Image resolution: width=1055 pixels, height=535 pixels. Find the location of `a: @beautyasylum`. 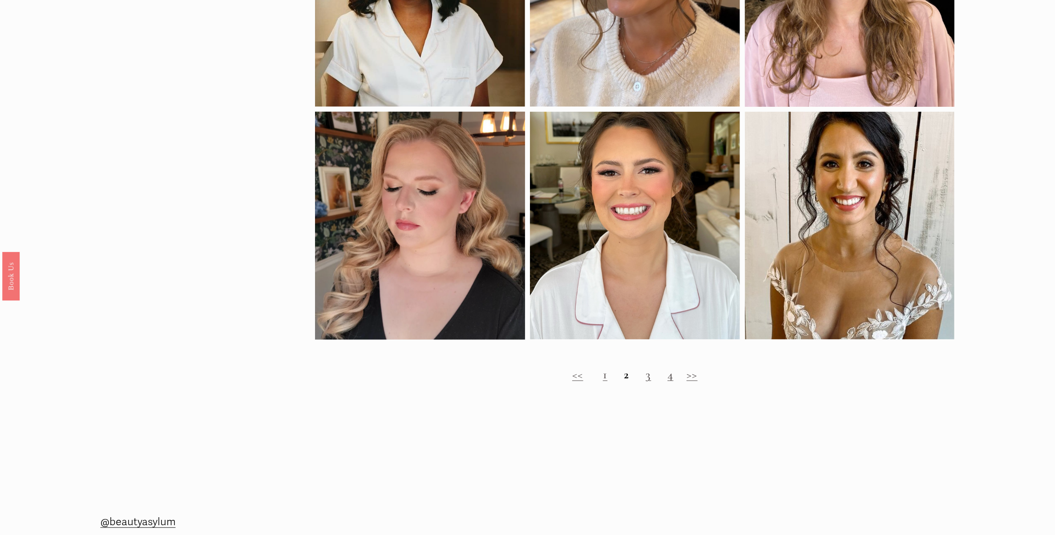

a: @beautyasylum is located at coordinates (138, 522).